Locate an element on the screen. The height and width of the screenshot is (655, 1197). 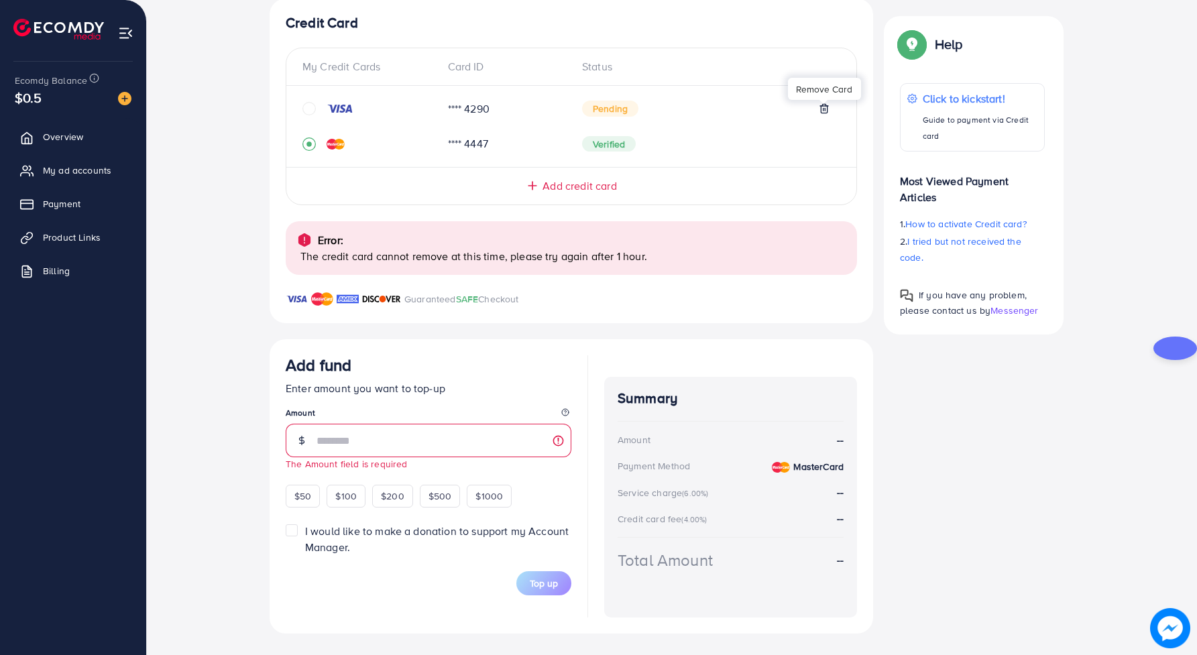
span: Ecomdy Balance is located at coordinates (51, 80).